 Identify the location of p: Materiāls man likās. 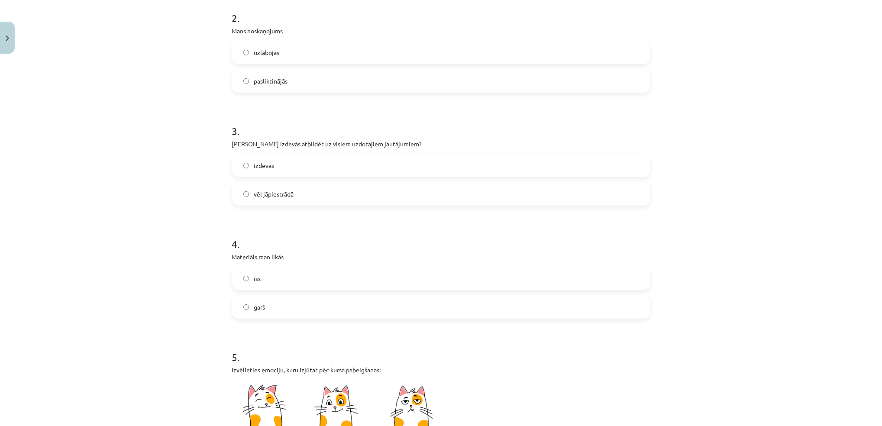
(441, 257).